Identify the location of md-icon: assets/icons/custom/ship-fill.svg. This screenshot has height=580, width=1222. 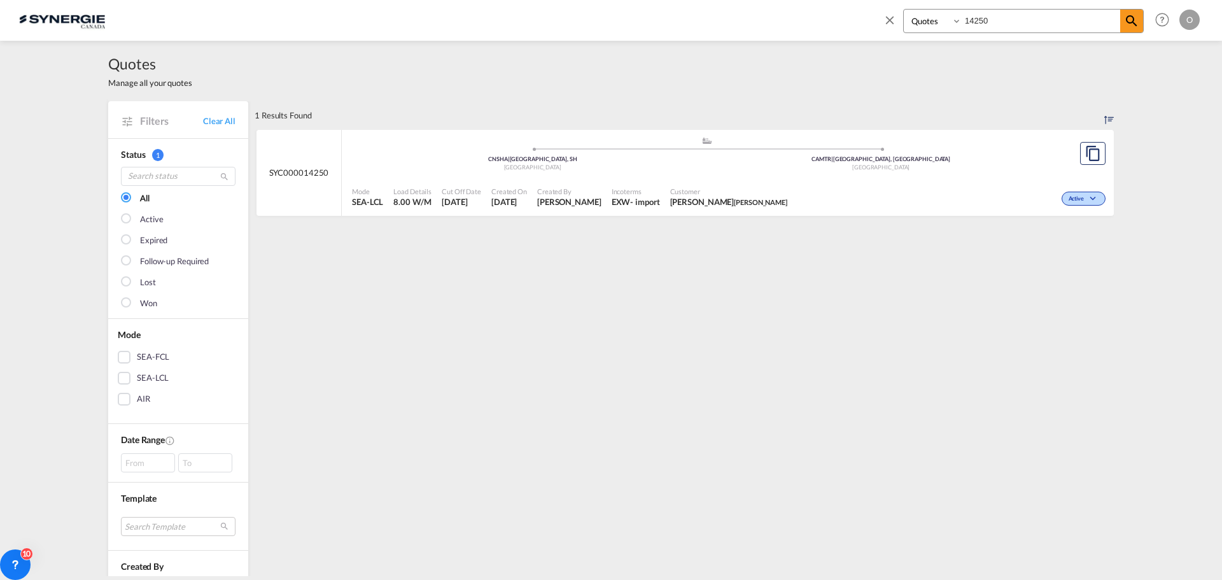
(707, 141).